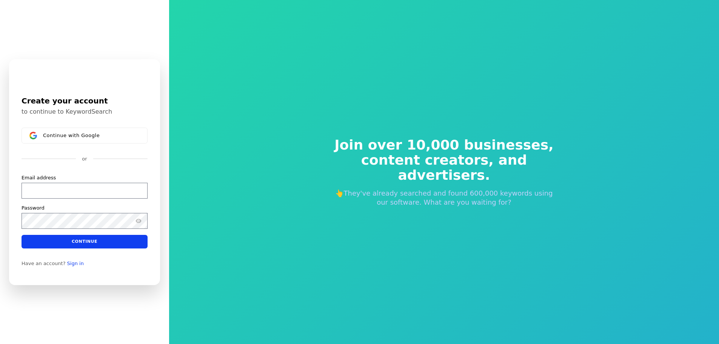 Image resolution: width=719 pixels, height=344 pixels. Describe the element at coordinates (444, 198) in the screenshot. I see `p: 👆They've already searched and found 600,000 keywords using our software. What are you waiting for?` at that location.